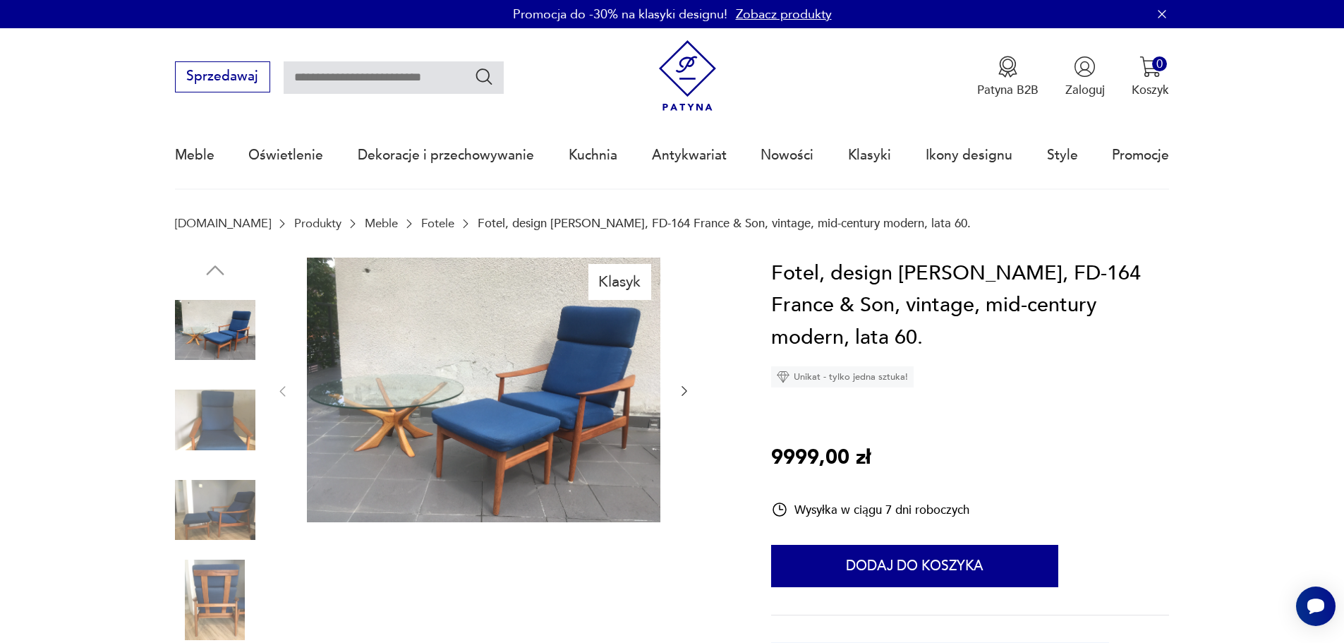  Describe the element at coordinates (1085, 90) in the screenshot. I see `p: Zaloguj` at that location.